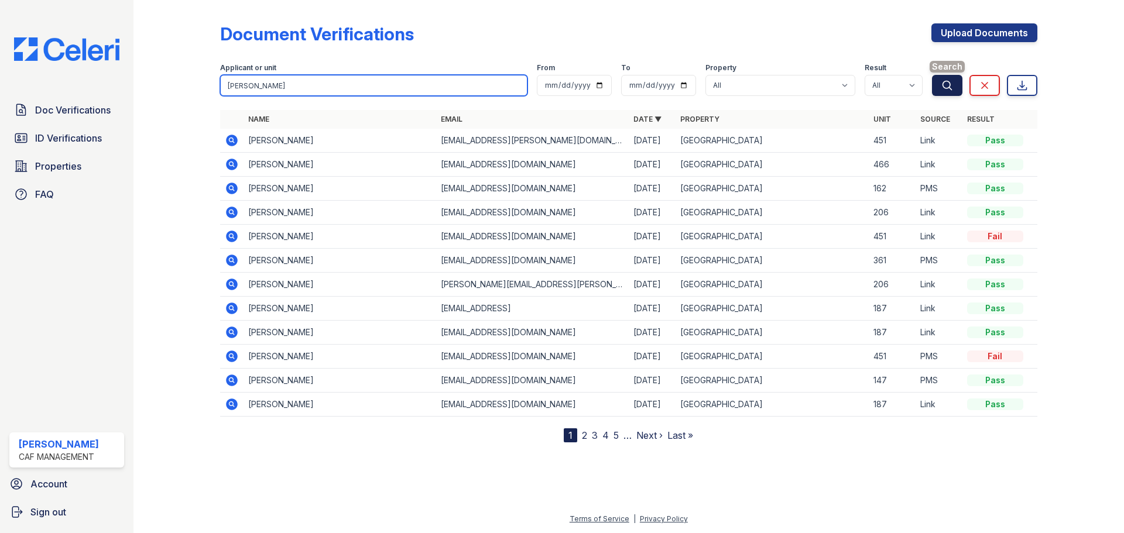 The image size is (1124, 533). Describe the element at coordinates (648, 119) in the screenshot. I see `a: Date ▼` at that location.